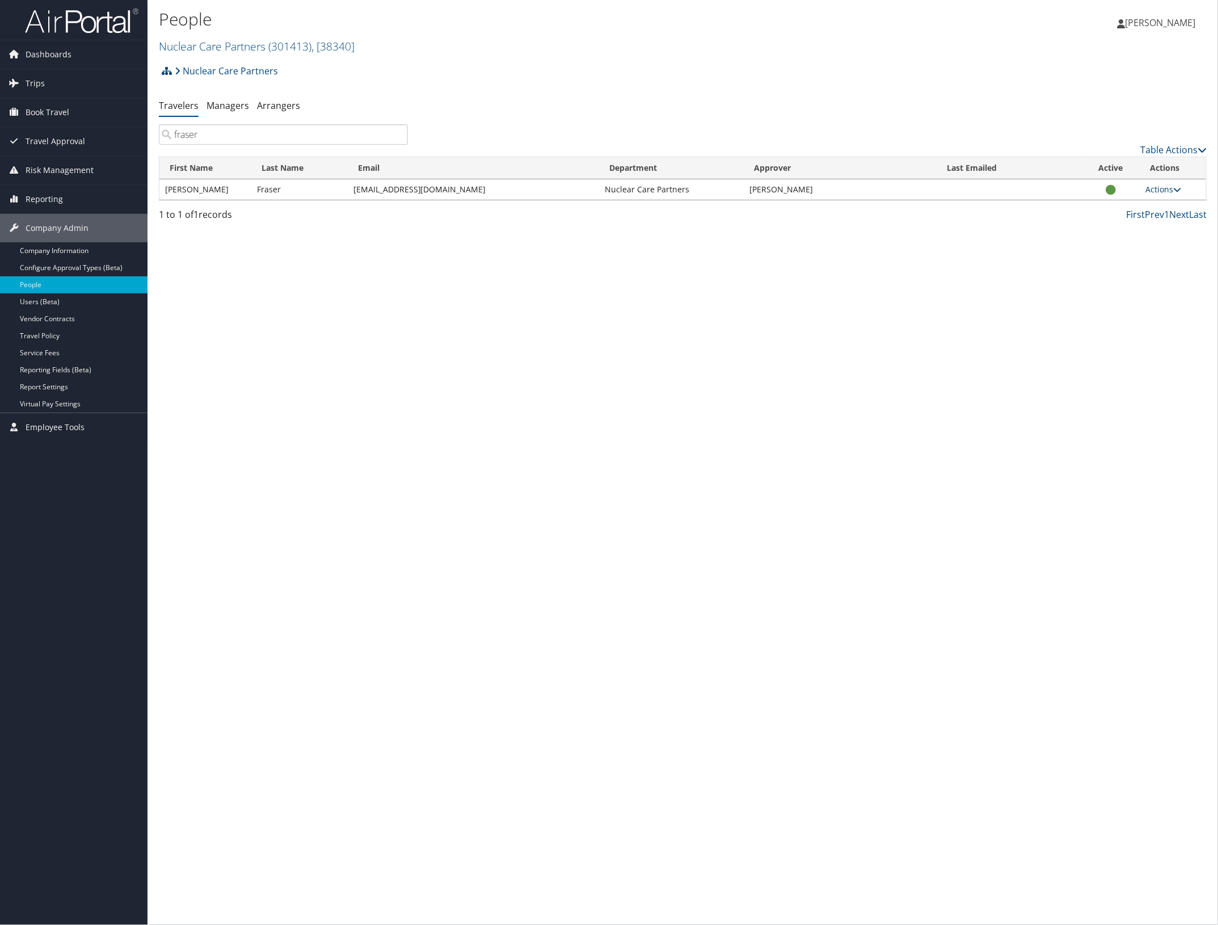  What do you see at coordinates (290, 46) in the screenshot?
I see `span: ( 301413 )` at bounding box center [290, 46].